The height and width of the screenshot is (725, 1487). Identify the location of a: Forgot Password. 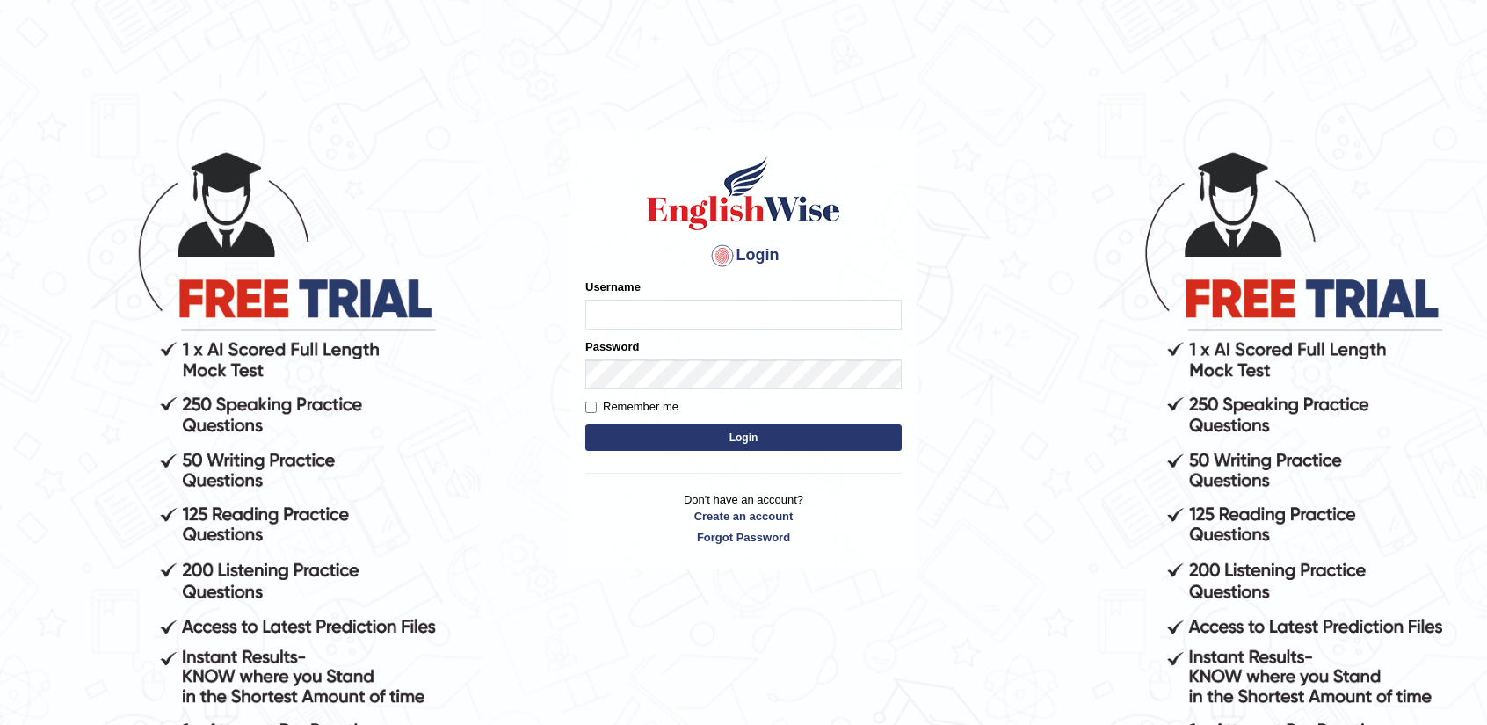
(743, 537).